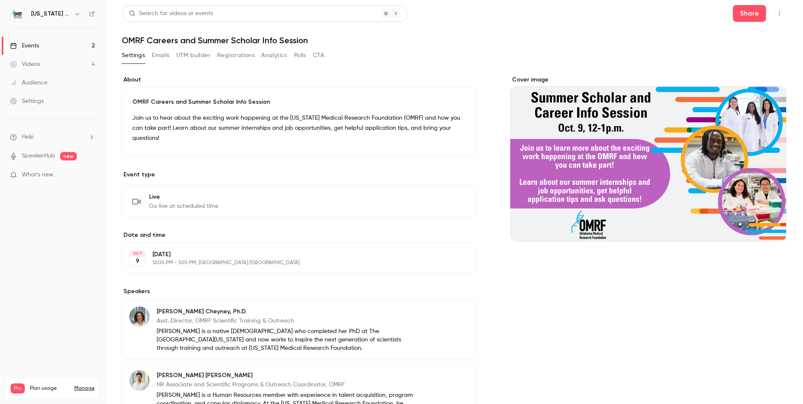 The height and width of the screenshot is (404, 803). I want to click on span: Live, so click(183, 197).